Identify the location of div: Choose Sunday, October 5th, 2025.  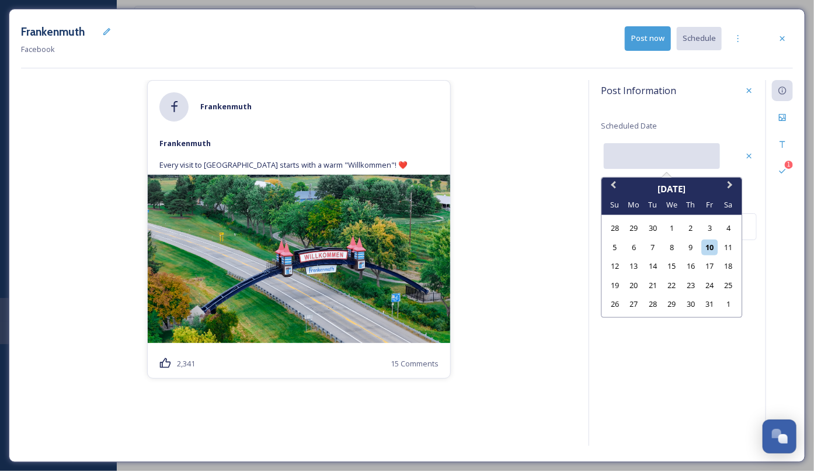
(614, 246).